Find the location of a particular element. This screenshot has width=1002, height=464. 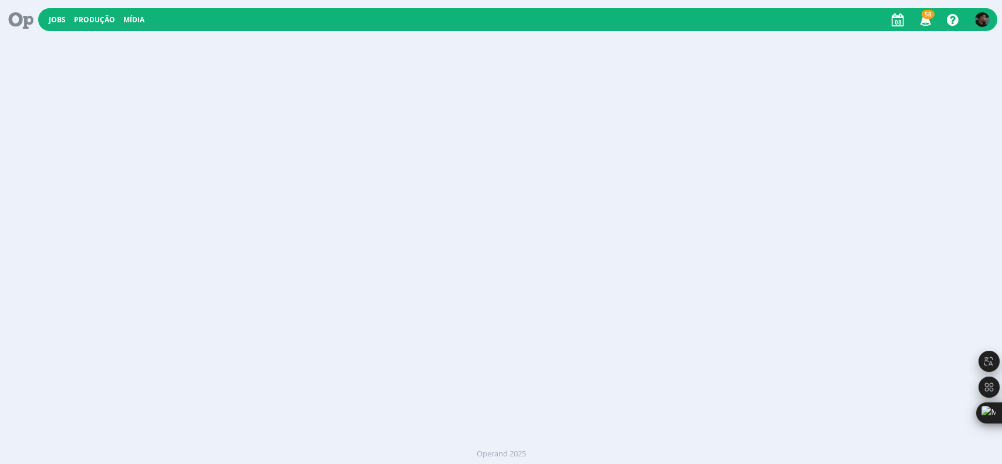

button: Produção is located at coordinates (95, 20).